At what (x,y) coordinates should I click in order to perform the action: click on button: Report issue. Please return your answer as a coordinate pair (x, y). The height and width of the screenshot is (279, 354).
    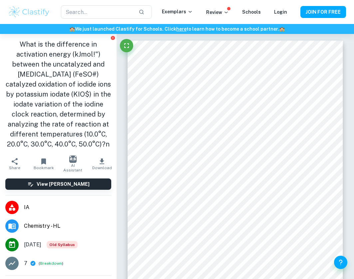
    Looking at the image, I should click on (113, 38).